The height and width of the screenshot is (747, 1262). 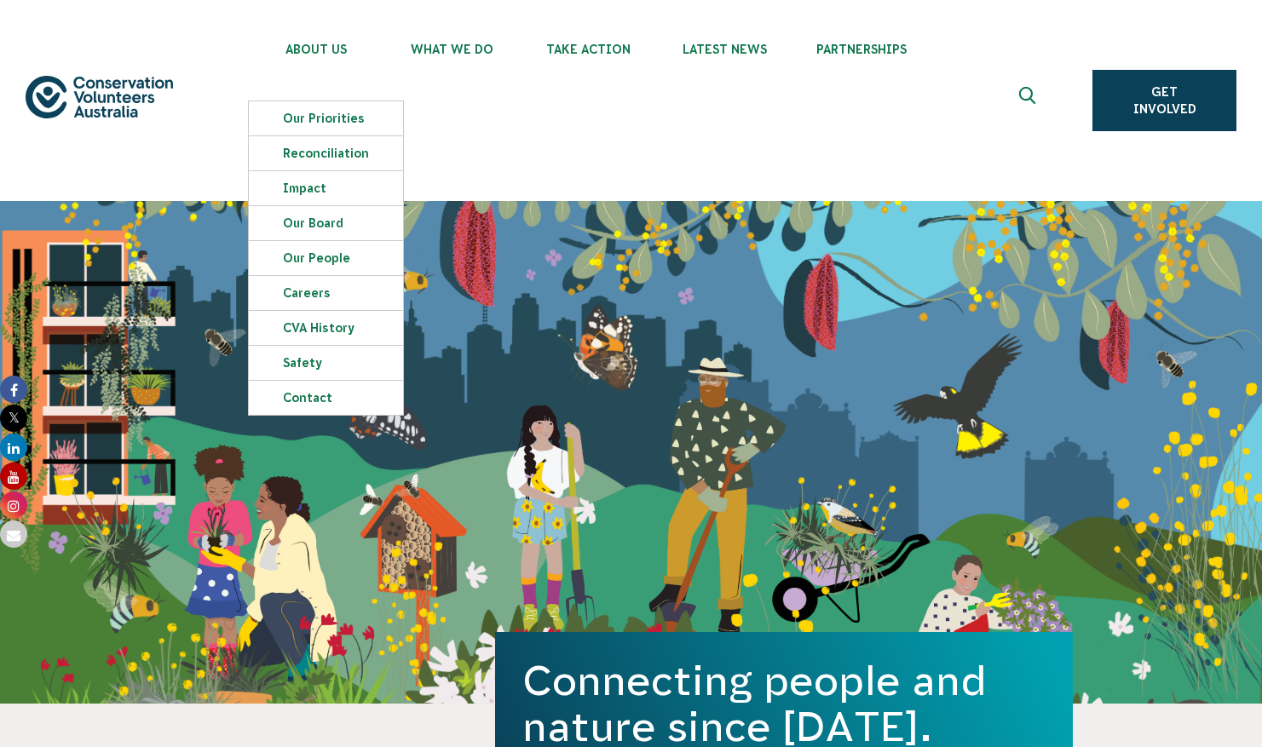 I want to click on span: Take Action, so click(x=589, y=49).